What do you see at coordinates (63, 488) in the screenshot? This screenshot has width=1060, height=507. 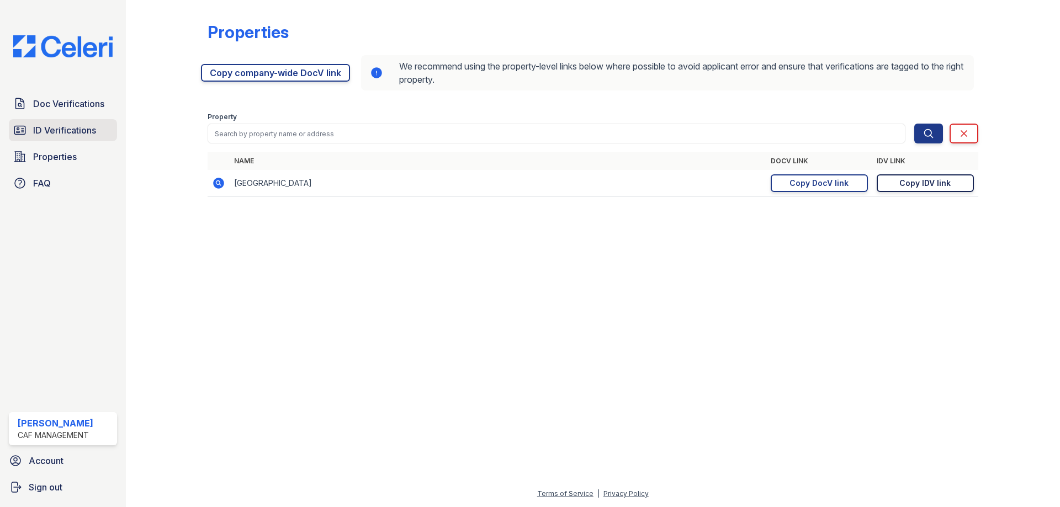 I see `a: Sign out` at bounding box center [63, 488].